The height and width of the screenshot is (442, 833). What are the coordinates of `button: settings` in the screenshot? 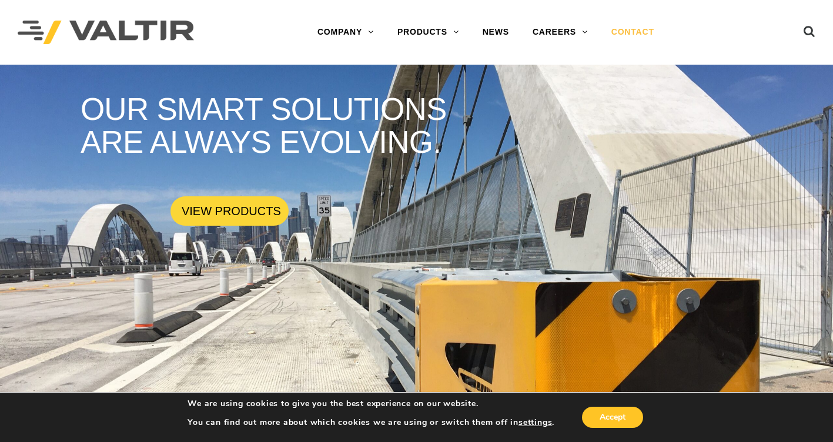 It's located at (535, 423).